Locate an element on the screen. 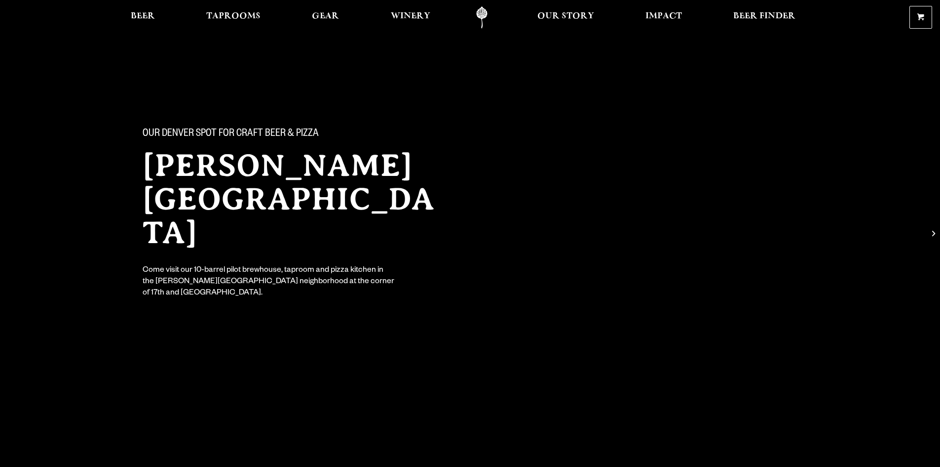  span: Winery is located at coordinates (411, 16).